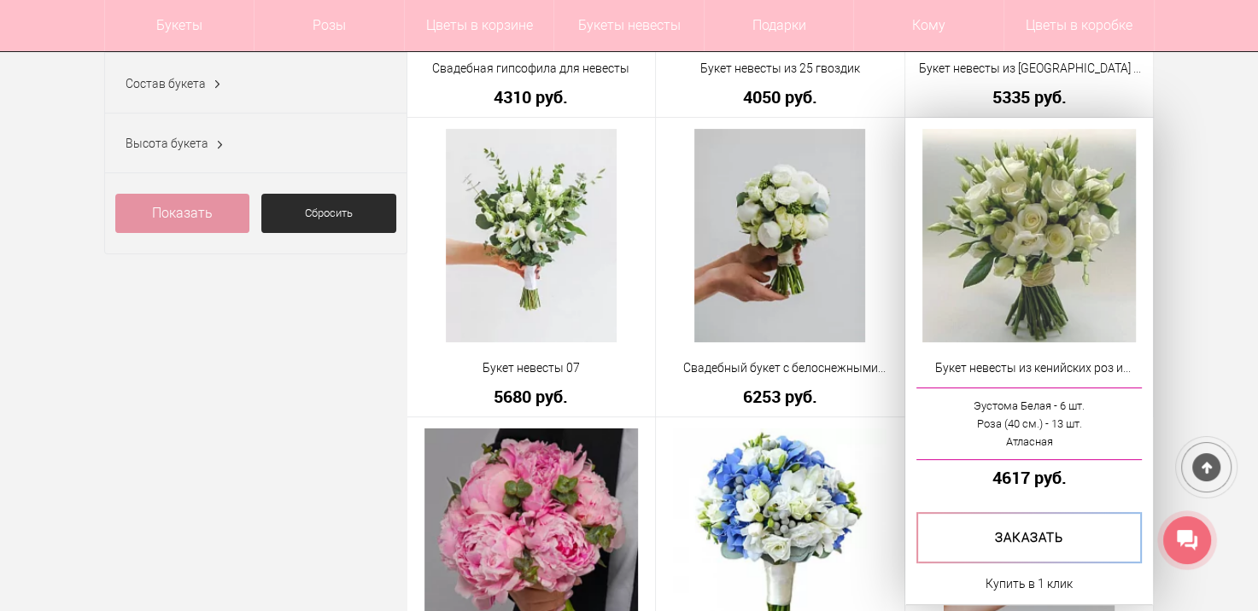  What do you see at coordinates (779, 68) in the screenshot?
I see `a: Букет невесты из 25 гвоздик` at bounding box center [779, 68].